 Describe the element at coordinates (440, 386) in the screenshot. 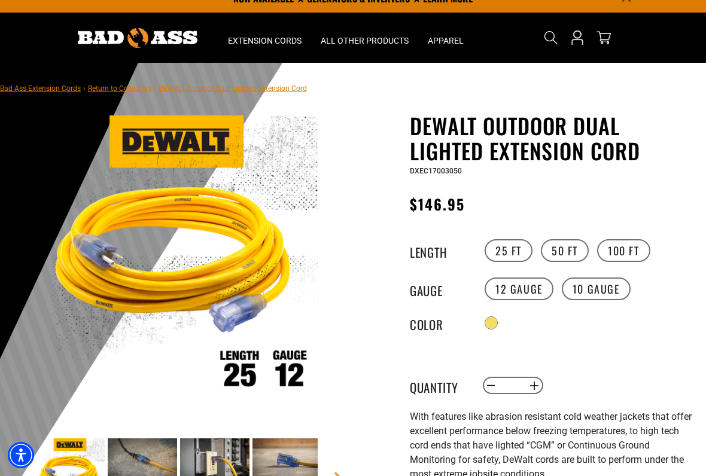

I see `label: Quantity` at that location.